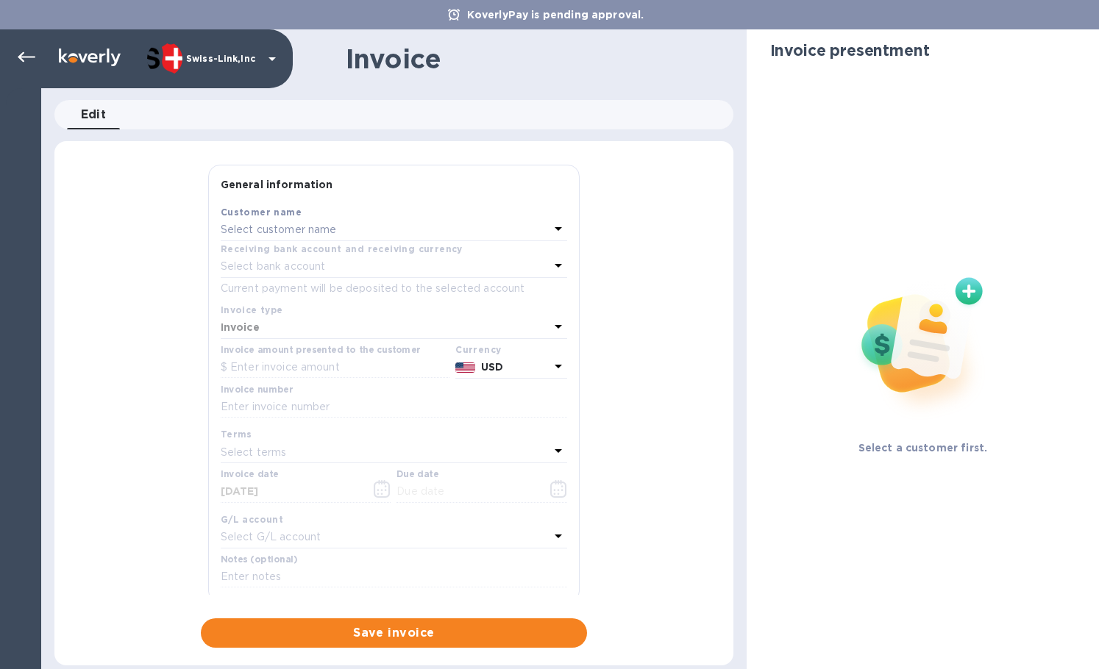 Image resolution: width=1099 pixels, height=669 pixels. What do you see at coordinates (93, 115) in the screenshot?
I see `span: Edit` at bounding box center [93, 115].